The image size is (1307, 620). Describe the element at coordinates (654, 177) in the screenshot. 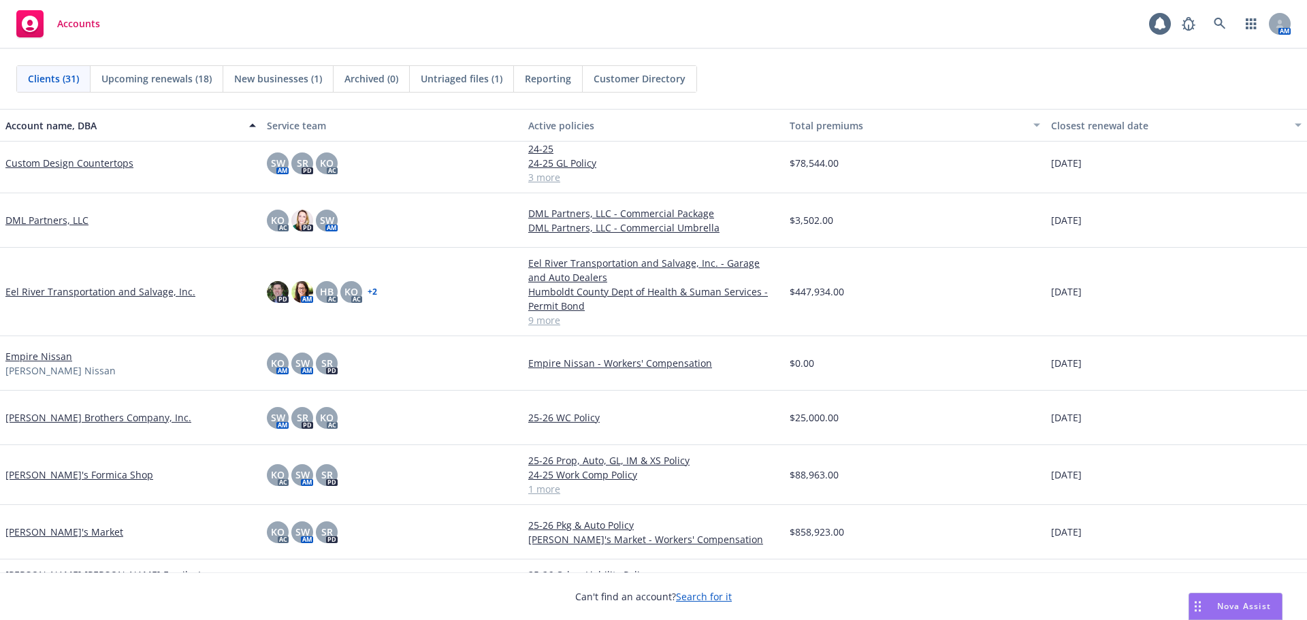

I see `a: 3 more` at that location.